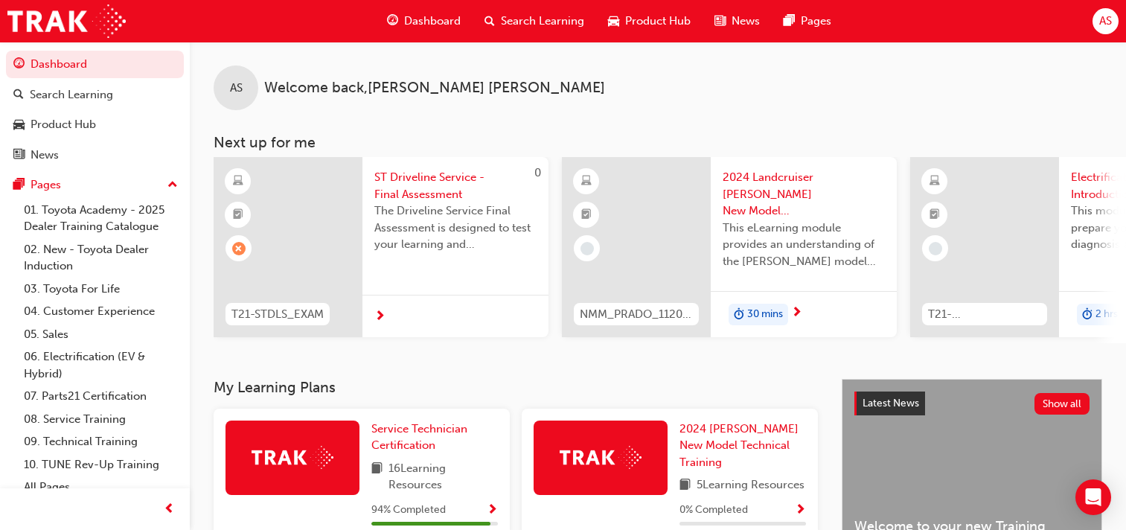 The image size is (1126, 530). I want to click on a: 05. Sales, so click(100, 334).